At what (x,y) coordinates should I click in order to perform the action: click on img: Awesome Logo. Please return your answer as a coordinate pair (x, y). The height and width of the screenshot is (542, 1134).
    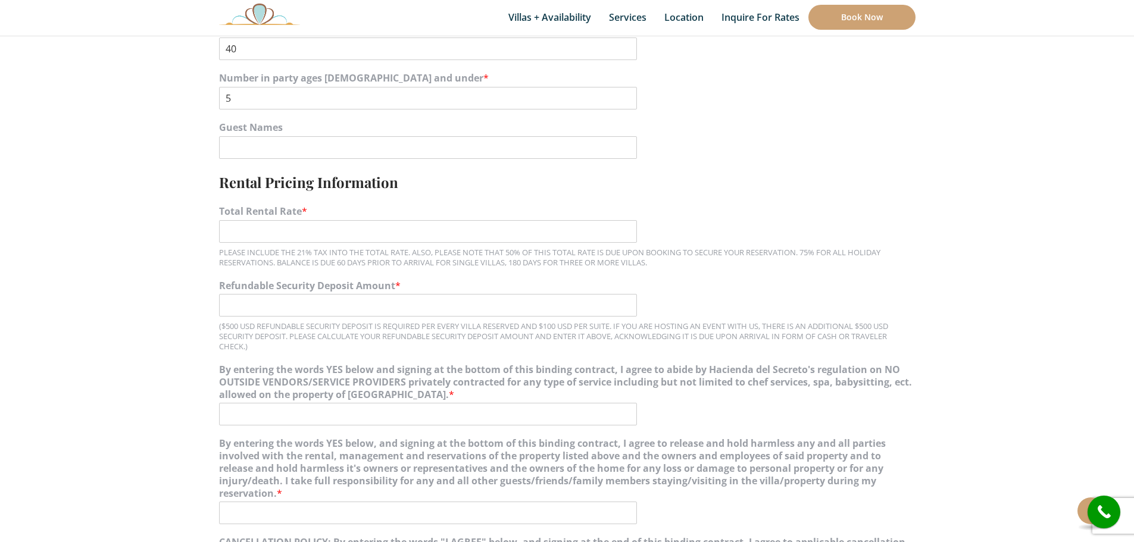
    Looking at the image, I should click on (260, 14).